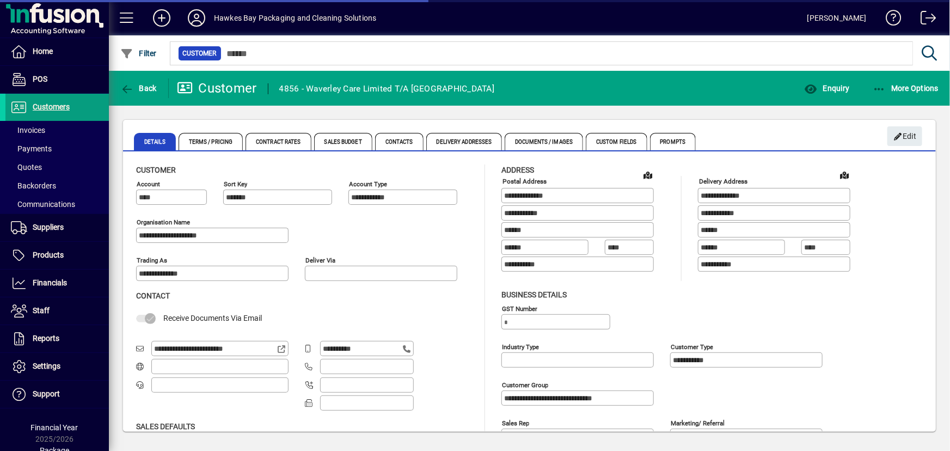 This screenshot has height=451, width=950. I want to click on span: Custom Fields, so click(616, 142).